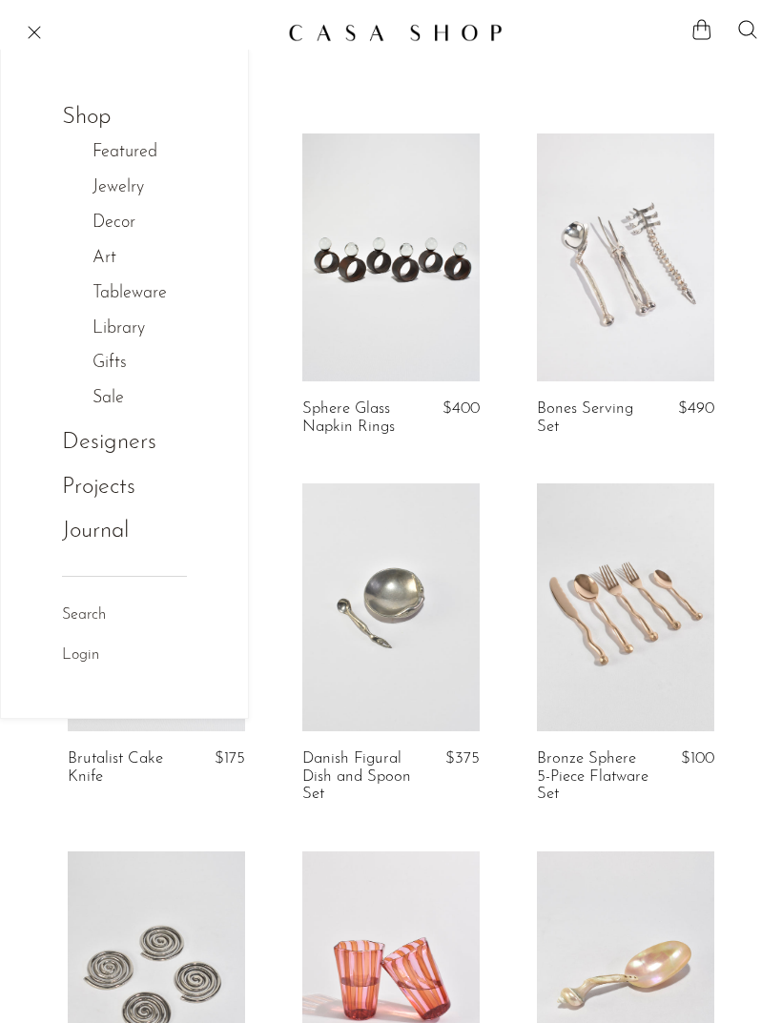  I want to click on a: Designers, so click(109, 442).